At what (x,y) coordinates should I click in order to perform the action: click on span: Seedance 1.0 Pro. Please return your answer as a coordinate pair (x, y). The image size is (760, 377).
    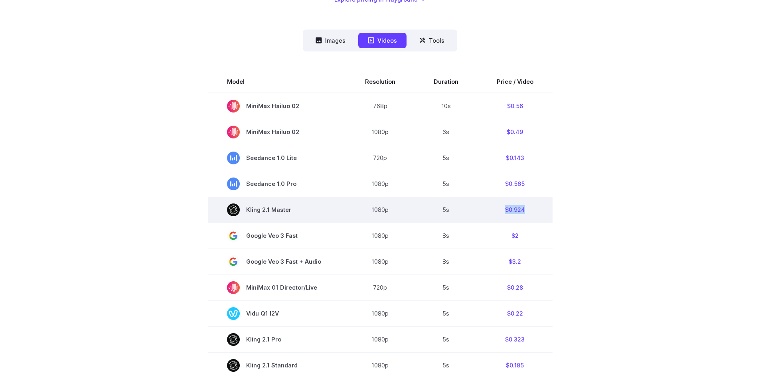
    Looking at the image, I should click on (277, 184).